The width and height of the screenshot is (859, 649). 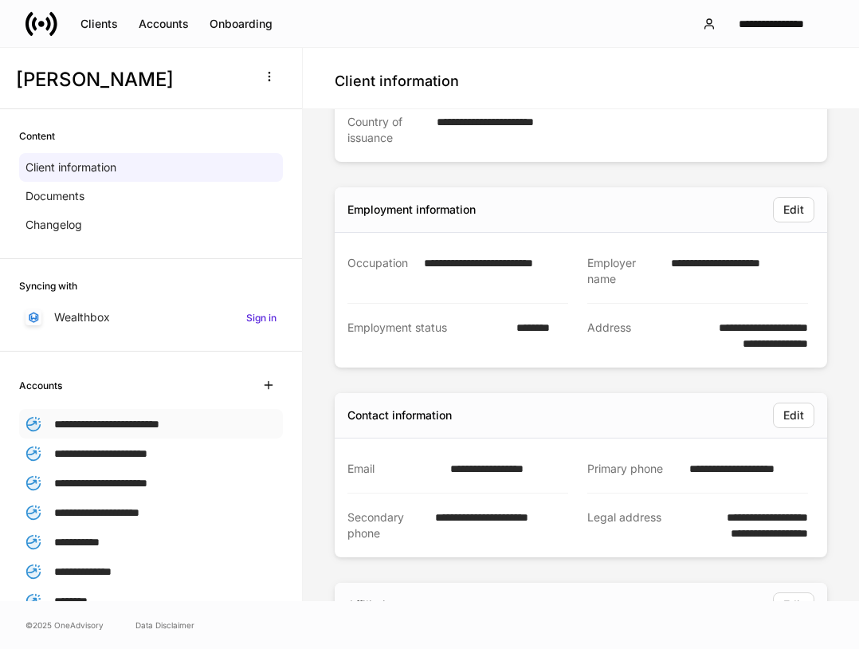 I want to click on h6: Accounts, so click(x=41, y=385).